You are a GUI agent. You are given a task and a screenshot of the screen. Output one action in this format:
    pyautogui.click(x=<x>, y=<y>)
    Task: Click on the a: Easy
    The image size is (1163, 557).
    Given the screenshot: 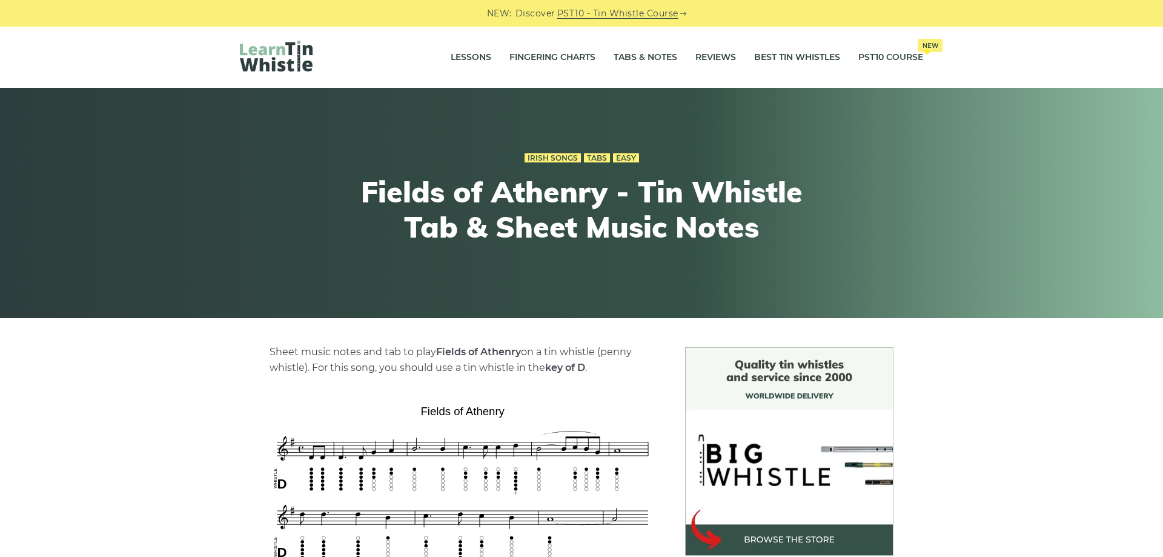 What is the action you would take?
    pyautogui.click(x=626, y=158)
    